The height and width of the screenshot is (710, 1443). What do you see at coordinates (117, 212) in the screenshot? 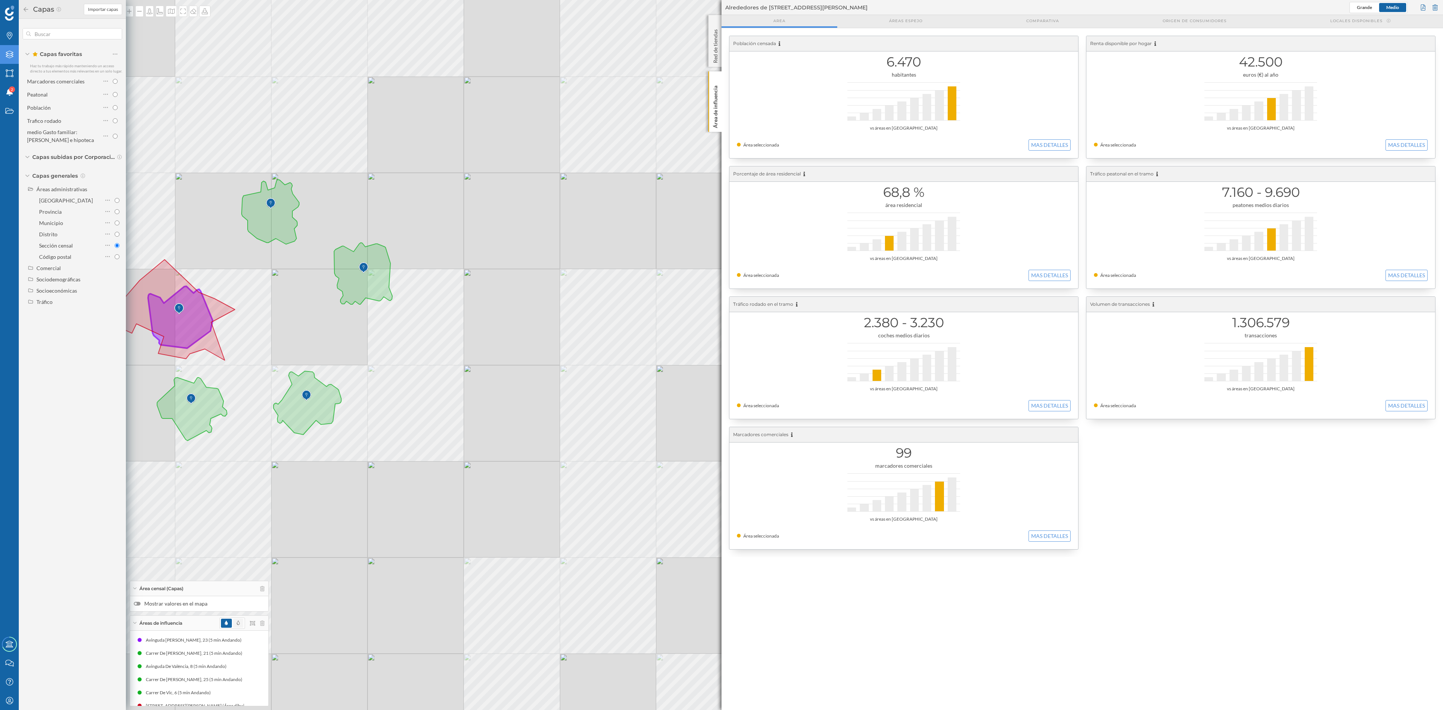
I see `input: Provincia` at bounding box center [117, 212].